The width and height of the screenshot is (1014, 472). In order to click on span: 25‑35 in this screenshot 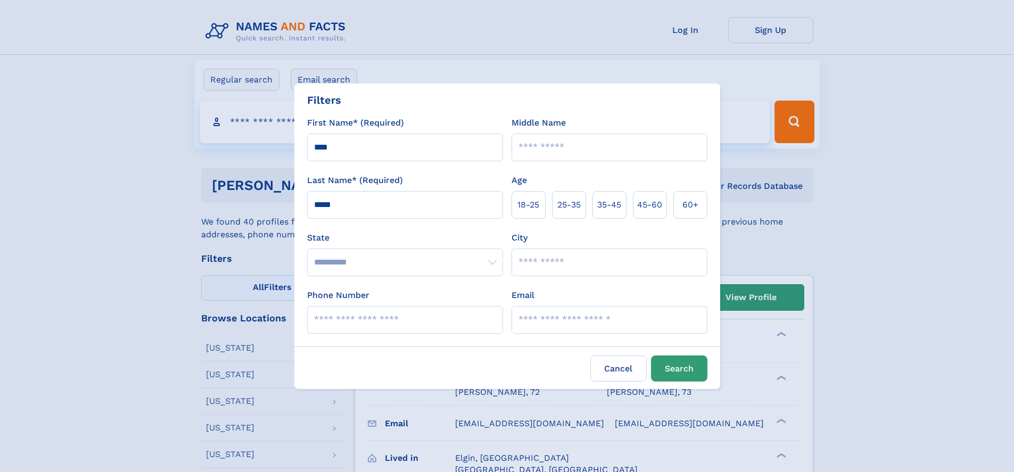, I will do `click(569, 205)`.